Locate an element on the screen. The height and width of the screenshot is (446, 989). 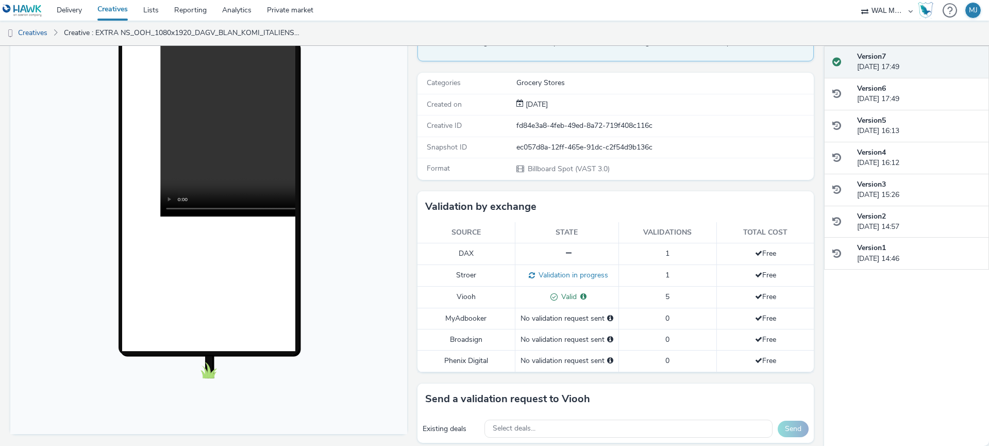
td: Viooh is located at coordinates (466, 297).